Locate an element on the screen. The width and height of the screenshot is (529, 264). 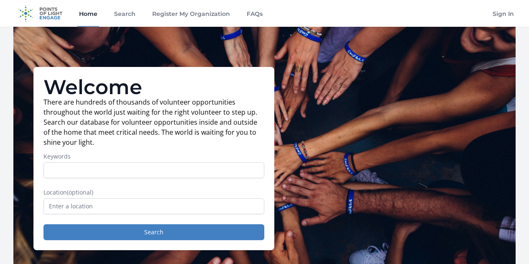
label: Location is located at coordinates (154, 192).